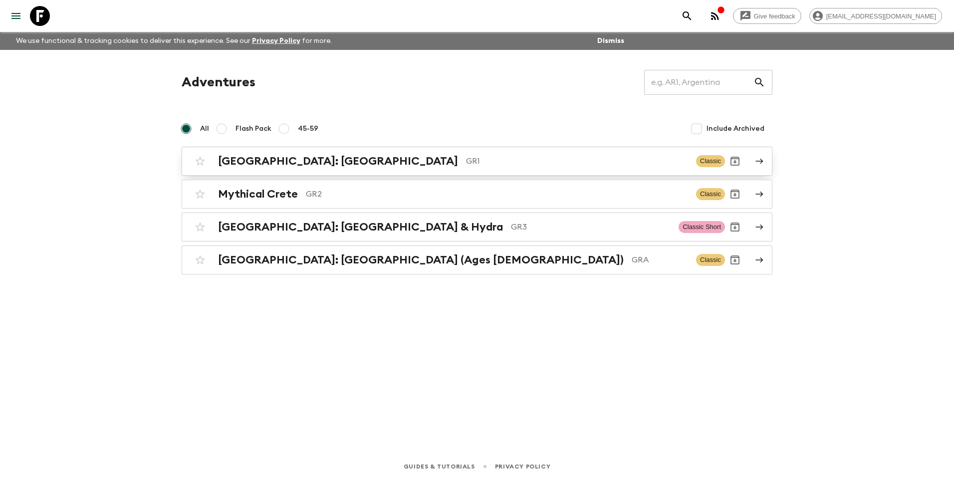 The image size is (954, 480). I want to click on h2: Mythical Crete, so click(258, 194).